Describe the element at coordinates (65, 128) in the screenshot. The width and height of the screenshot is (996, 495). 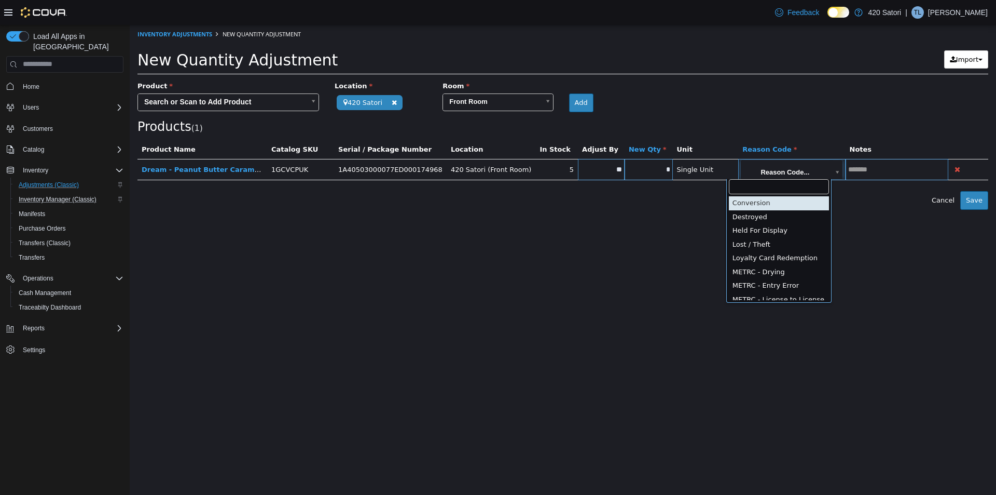
I see `button: Customers` at that location.